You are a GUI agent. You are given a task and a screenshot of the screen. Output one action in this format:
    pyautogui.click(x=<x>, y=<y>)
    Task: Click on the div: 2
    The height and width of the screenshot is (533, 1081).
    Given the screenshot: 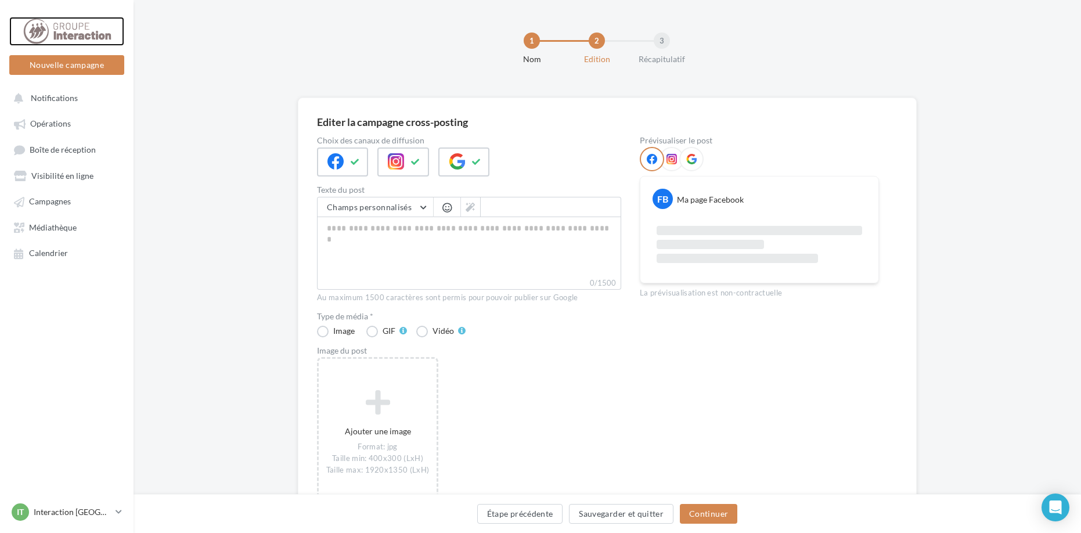 What is the action you would take?
    pyautogui.click(x=597, y=41)
    